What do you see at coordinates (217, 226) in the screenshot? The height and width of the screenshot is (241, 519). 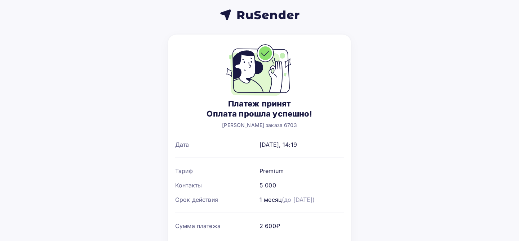 I see `div: Сумма платежа` at bounding box center [217, 226].